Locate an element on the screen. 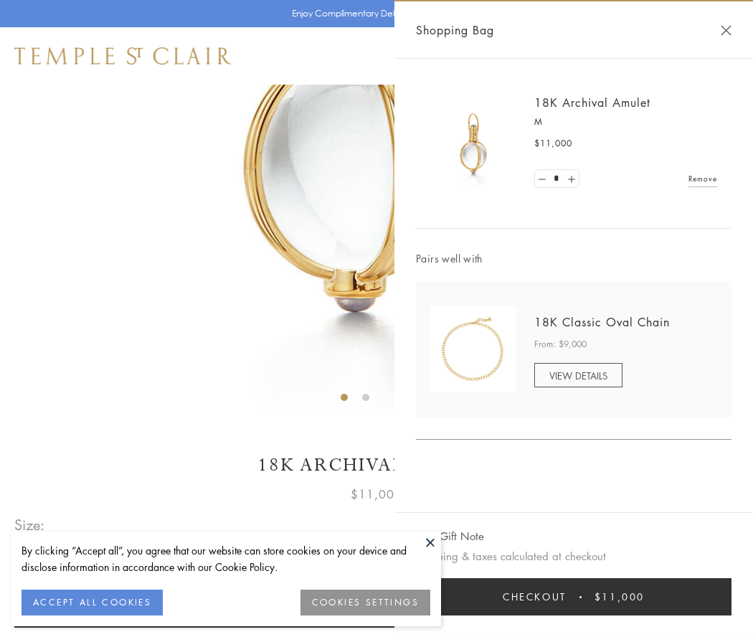 This screenshot has width=753, height=637. img: 18K Archival Amulet is located at coordinates (473, 143).